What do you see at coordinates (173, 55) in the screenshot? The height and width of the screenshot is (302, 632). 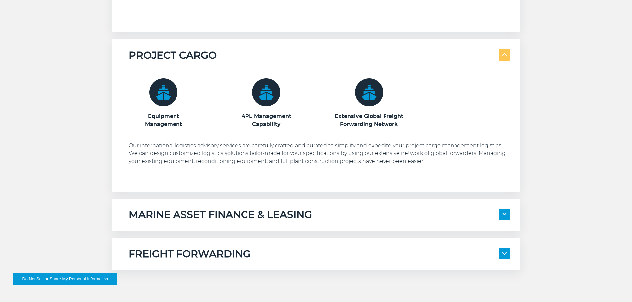 I see `h5: PROJECT CARGO` at bounding box center [173, 55].